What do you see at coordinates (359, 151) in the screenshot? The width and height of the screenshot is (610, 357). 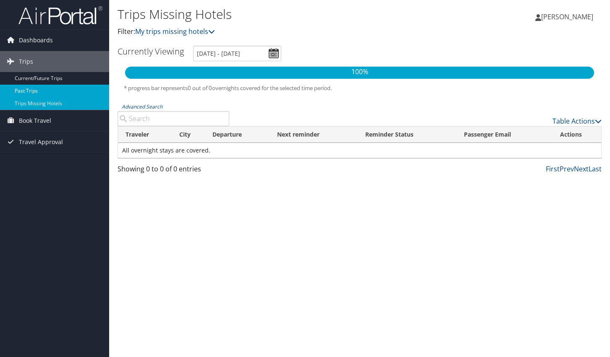 I see `td: All overnight stays are covered.` at bounding box center [359, 151].